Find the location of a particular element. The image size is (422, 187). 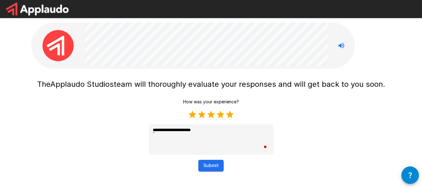

button: Stop reading questions aloud is located at coordinates (341, 46).